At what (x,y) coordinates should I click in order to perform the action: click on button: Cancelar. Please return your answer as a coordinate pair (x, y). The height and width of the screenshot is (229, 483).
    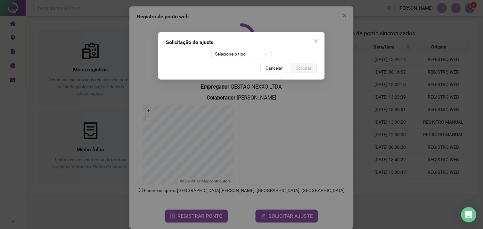
    Looking at the image, I should click on (274, 68).